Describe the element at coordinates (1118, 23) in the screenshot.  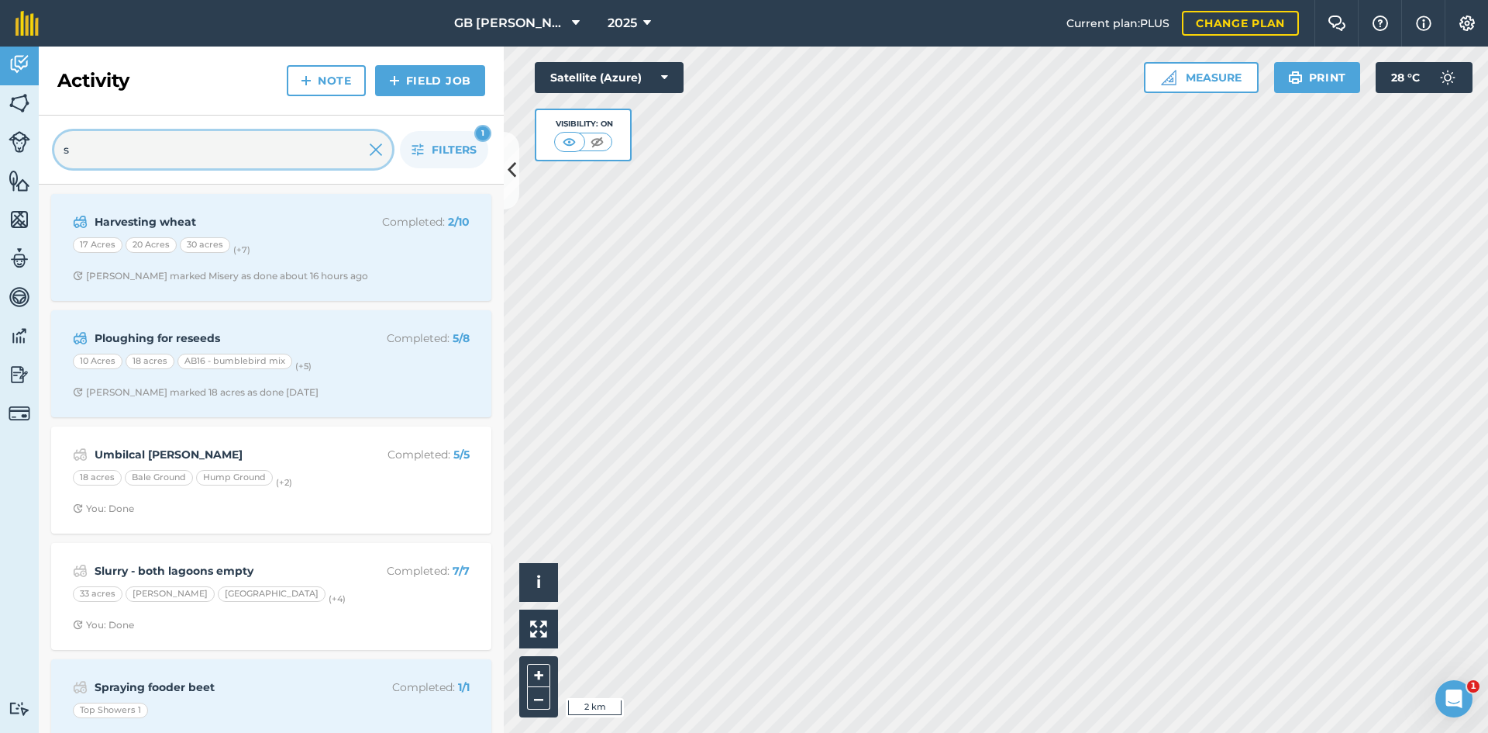
I see `span: Current plan : PLUS` at that location.